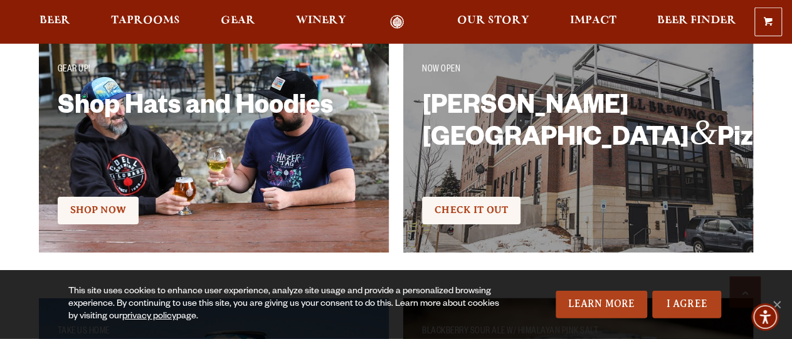 The height and width of the screenshot is (339, 792). What do you see at coordinates (696, 22) in the screenshot?
I see `a: Beer Finder` at bounding box center [696, 22].